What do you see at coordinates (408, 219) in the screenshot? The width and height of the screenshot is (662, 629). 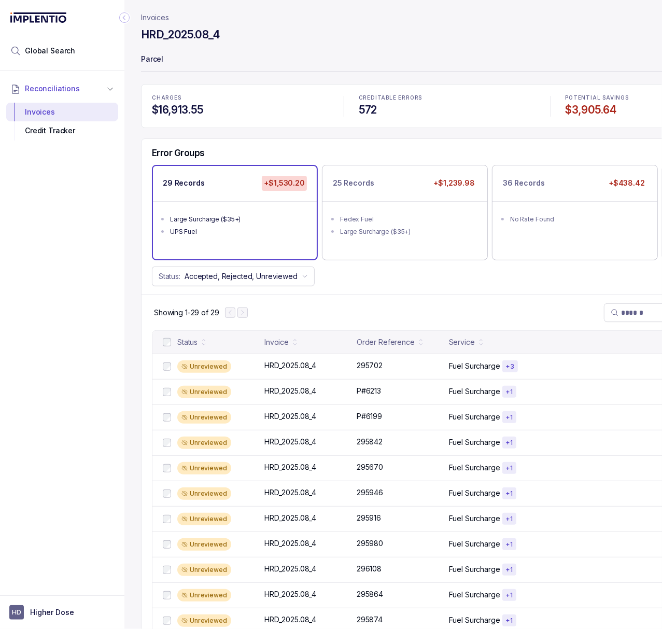 I see `div: Fedex Fuel` at bounding box center [408, 219].